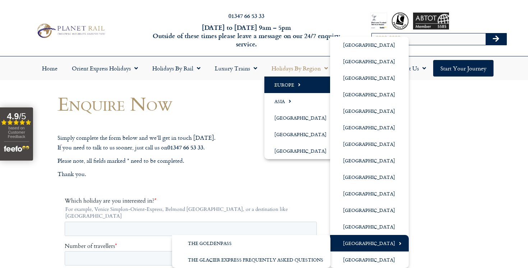 The height and width of the screenshot is (268, 528). Describe the element at coordinates (236, 68) in the screenshot. I see `a: Luxury Trains` at that location.